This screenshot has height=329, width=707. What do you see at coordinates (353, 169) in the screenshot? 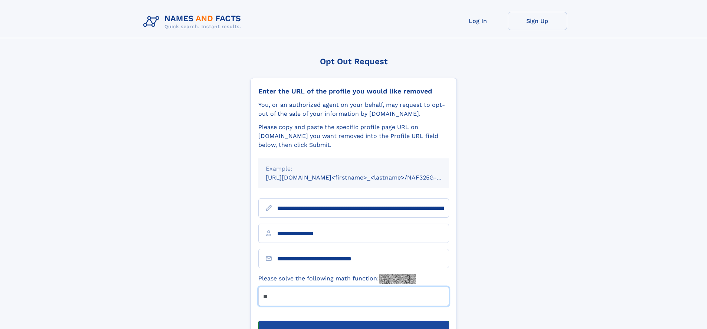
I see `div: Example:` at bounding box center [353, 169].